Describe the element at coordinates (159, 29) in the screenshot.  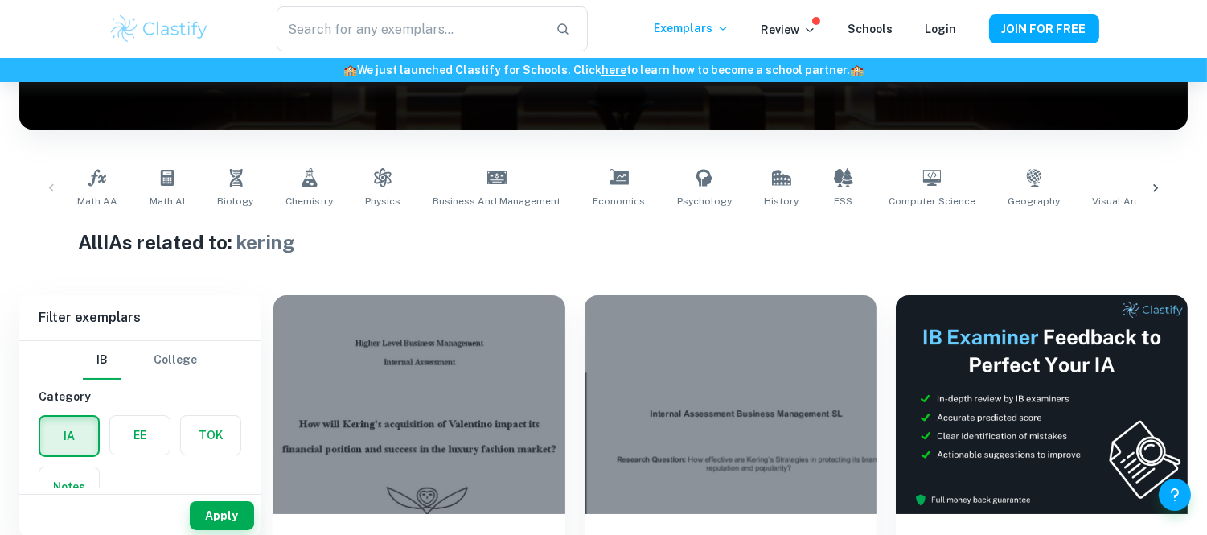
I see `img: Clastify logo` at that location.